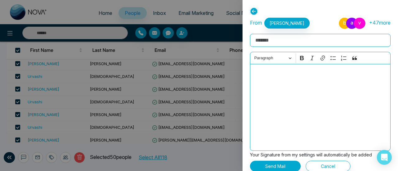 Image resolution: width=398 pixels, height=171 pixels. Describe the element at coordinates (270, 58) in the screenshot. I see `span: Paragraph` at that location.